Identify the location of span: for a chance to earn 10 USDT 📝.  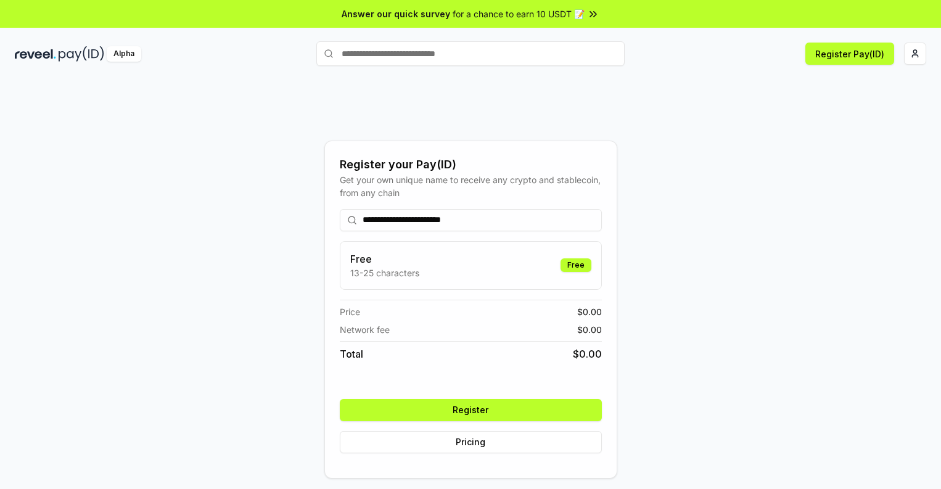
(519, 14).